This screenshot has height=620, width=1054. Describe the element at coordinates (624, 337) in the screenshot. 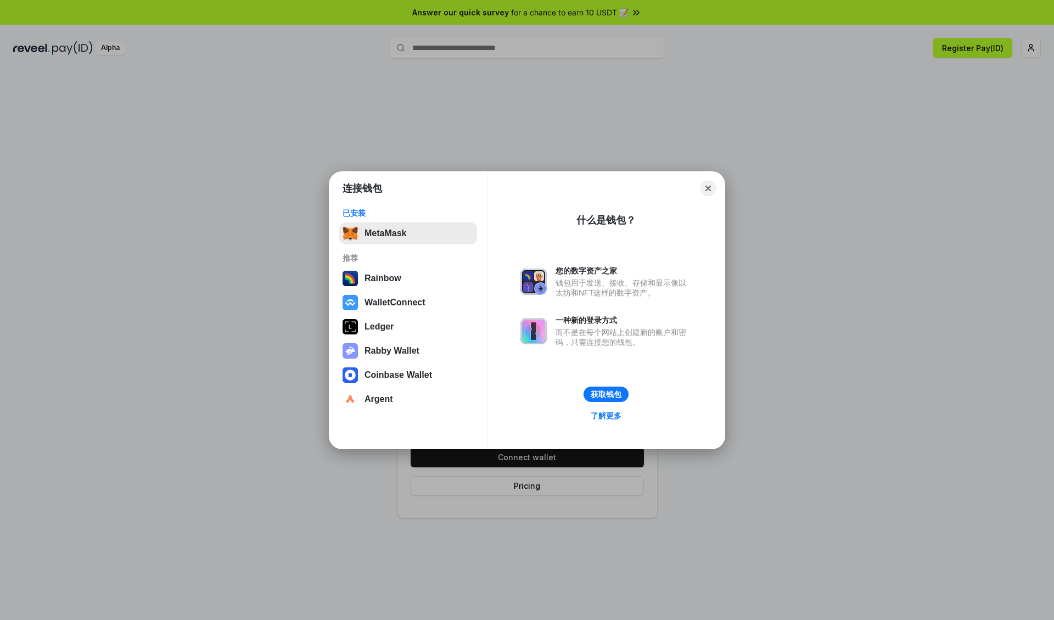

I see `div: 而不是在每个网站上创建新的账户和密码，只需连接您的钱包。` at that location.